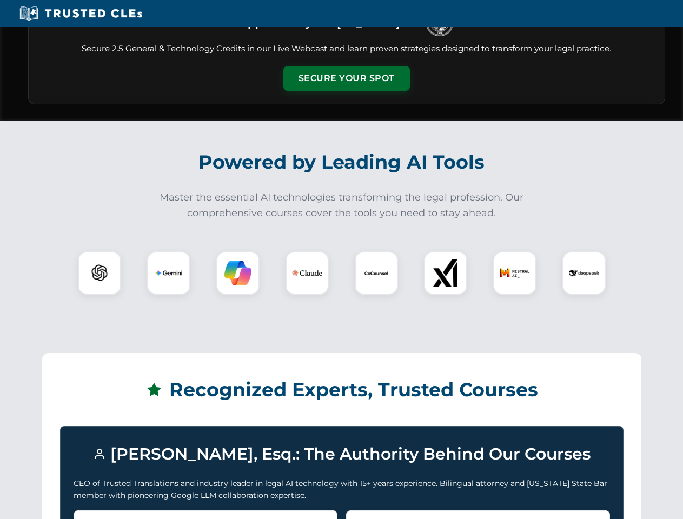 Image resolution: width=683 pixels, height=519 pixels. What do you see at coordinates (347, 78) in the screenshot?
I see `button: Secure Your Spot` at bounding box center [347, 78].